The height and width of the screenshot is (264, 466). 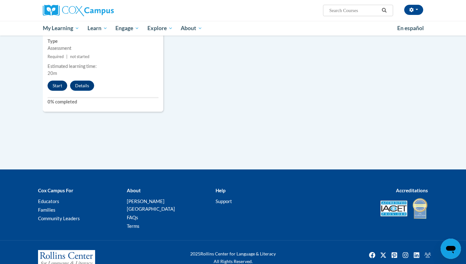 What do you see at coordinates (372, 255) in the screenshot?
I see `a: Facebook` at bounding box center [372, 255].